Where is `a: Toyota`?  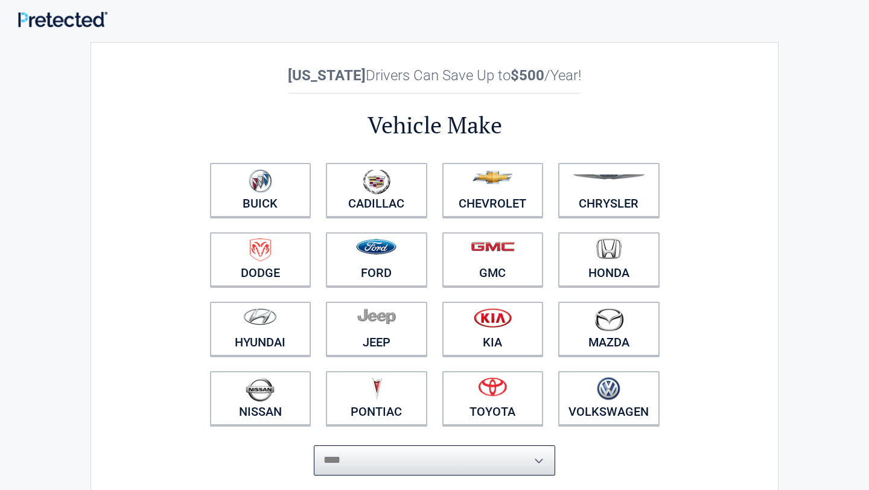
a: Toyota is located at coordinates (493, 398).